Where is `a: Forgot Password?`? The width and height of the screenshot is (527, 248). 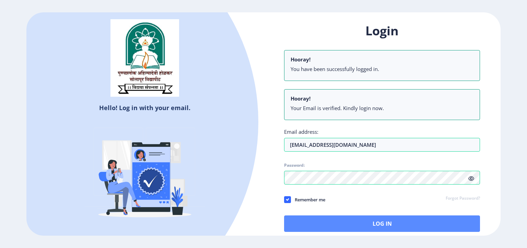
a: Forgot Password? is located at coordinates (463, 199).